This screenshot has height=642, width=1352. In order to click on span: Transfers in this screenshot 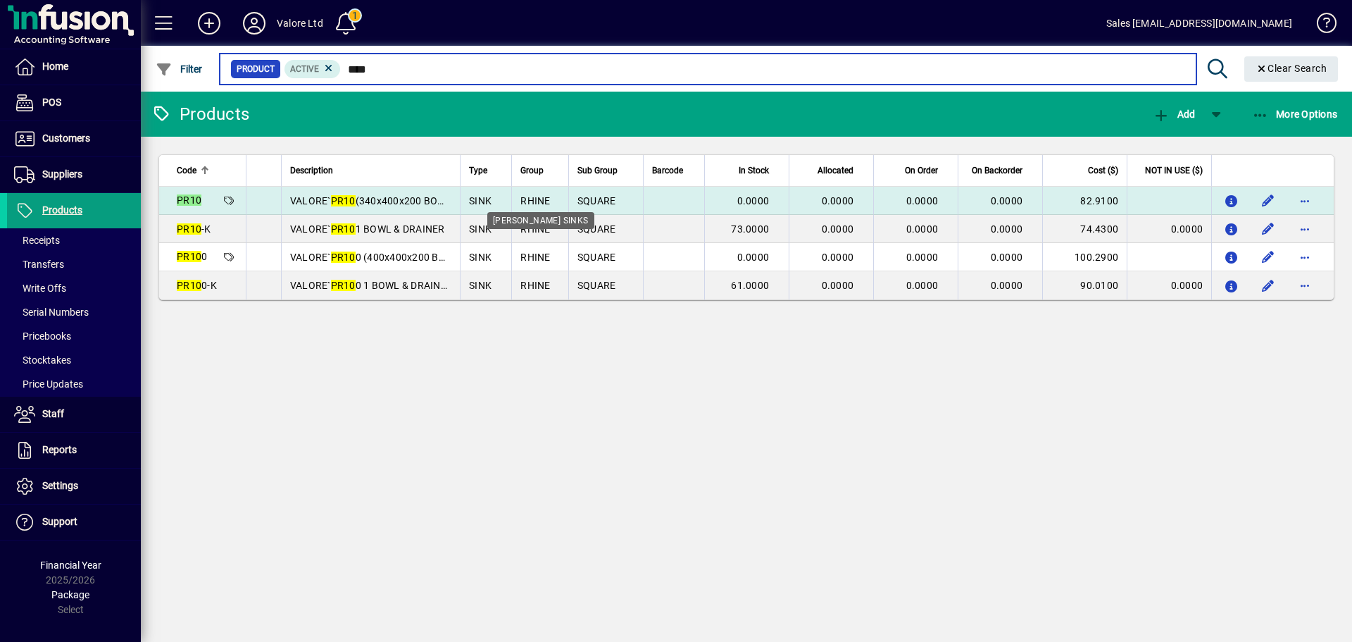, I will do `click(39, 264)`.